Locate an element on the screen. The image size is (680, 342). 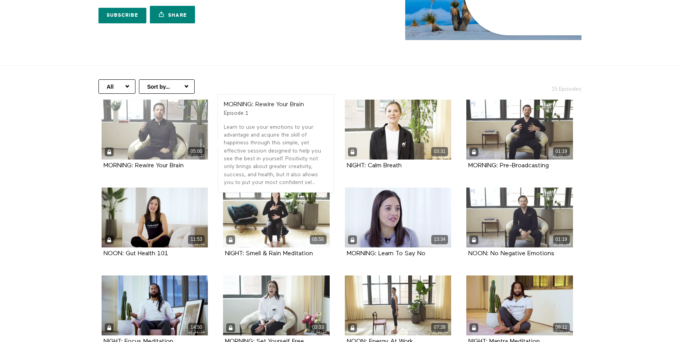
strong: MORNING: Learn To Say No is located at coordinates (386, 254).